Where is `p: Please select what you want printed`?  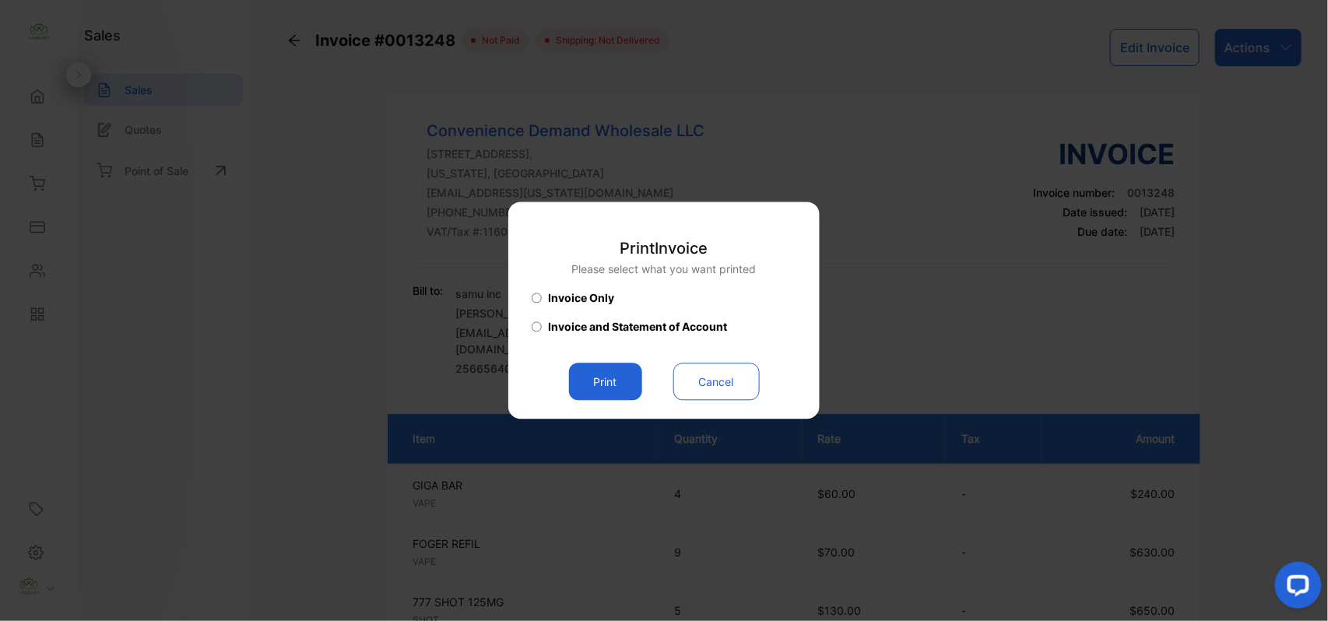
p: Please select what you want printed is located at coordinates (664, 269).